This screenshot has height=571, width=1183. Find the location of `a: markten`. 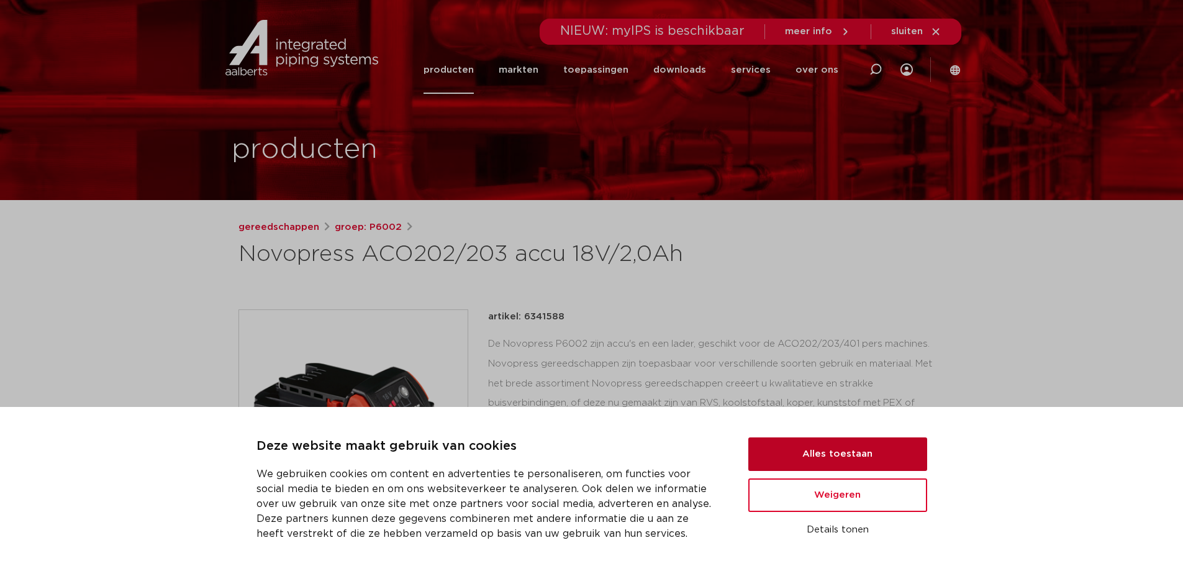

a: markten is located at coordinates (519, 70).